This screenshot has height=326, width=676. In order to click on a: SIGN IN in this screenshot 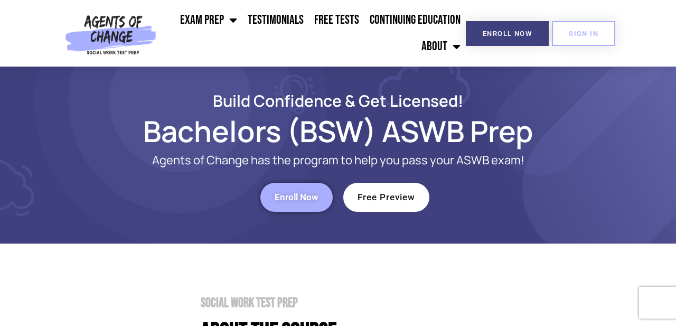, I will do `click(583, 33)`.